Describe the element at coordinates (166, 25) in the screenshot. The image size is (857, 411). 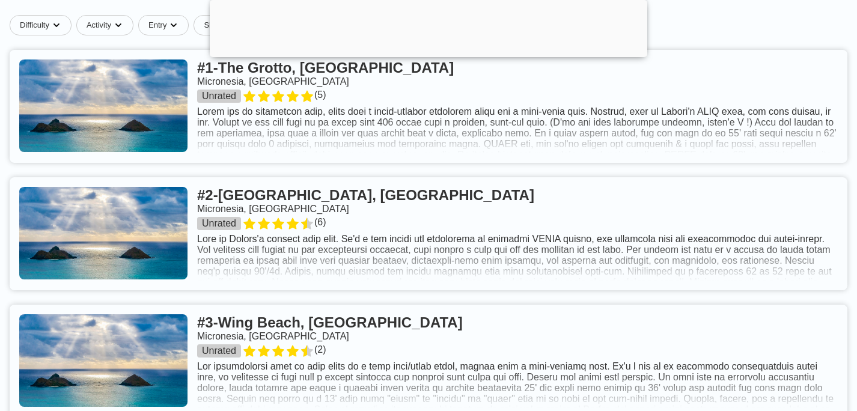
I see `button: Entrydropdown caret` at that location.